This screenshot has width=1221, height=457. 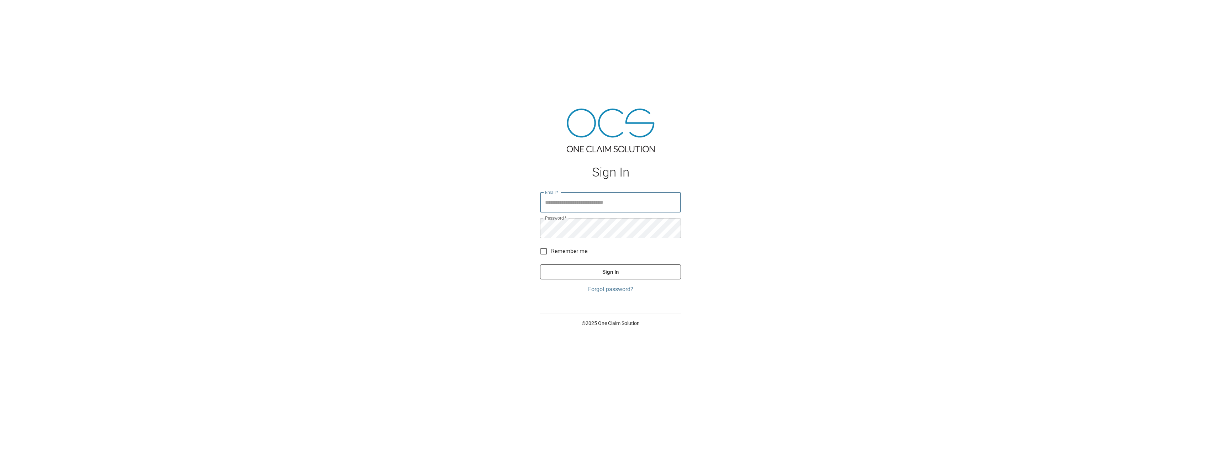 I want to click on span: Remember me, so click(x=569, y=251).